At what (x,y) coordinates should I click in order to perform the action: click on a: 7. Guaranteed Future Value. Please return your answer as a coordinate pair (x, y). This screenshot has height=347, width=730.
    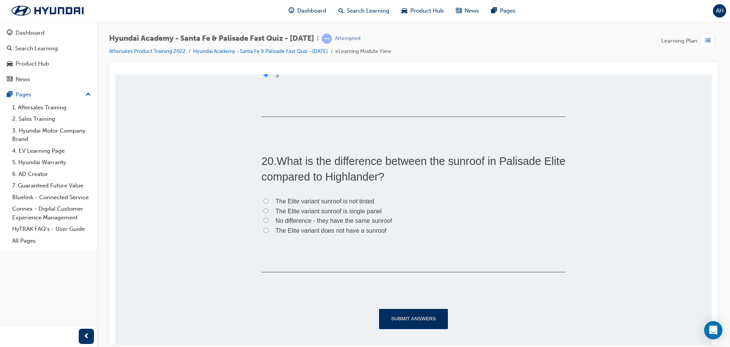
    Looking at the image, I should click on (51, 185).